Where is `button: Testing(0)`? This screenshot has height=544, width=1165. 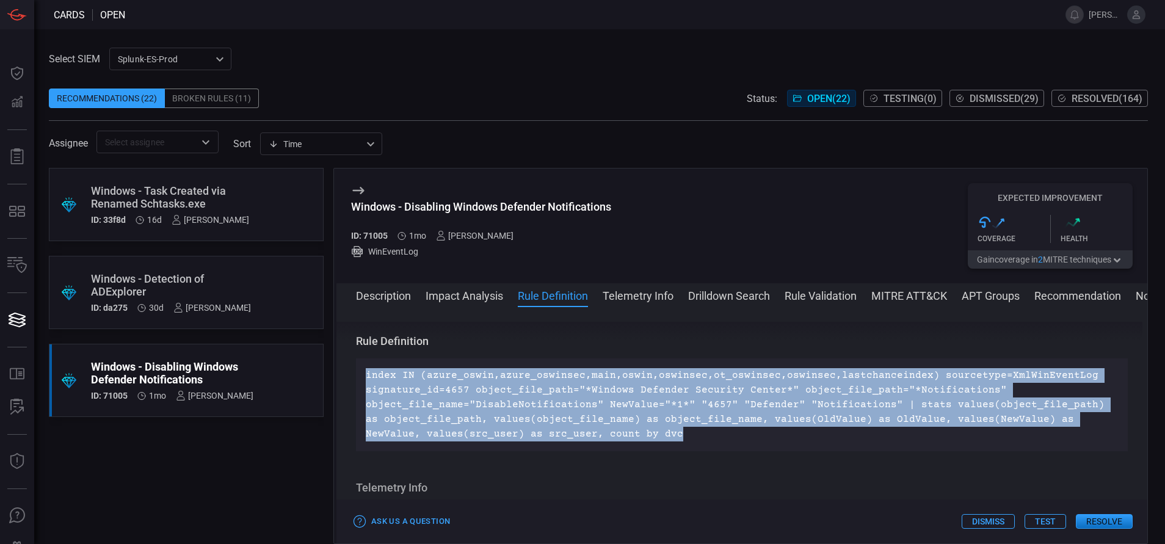
button: Testing(0) is located at coordinates (902, 98).